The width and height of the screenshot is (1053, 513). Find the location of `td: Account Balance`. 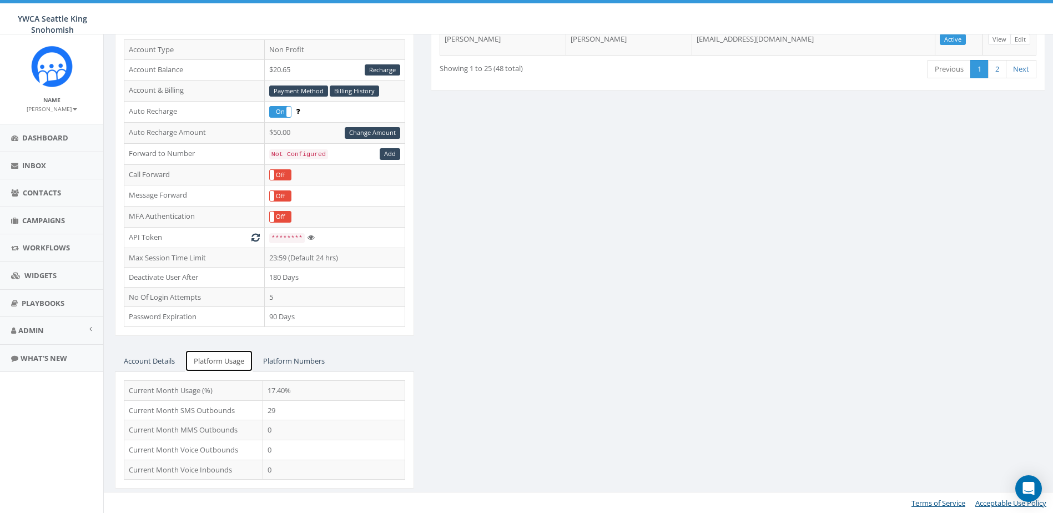

td: Account Balance is located at coordinates (194, 70).